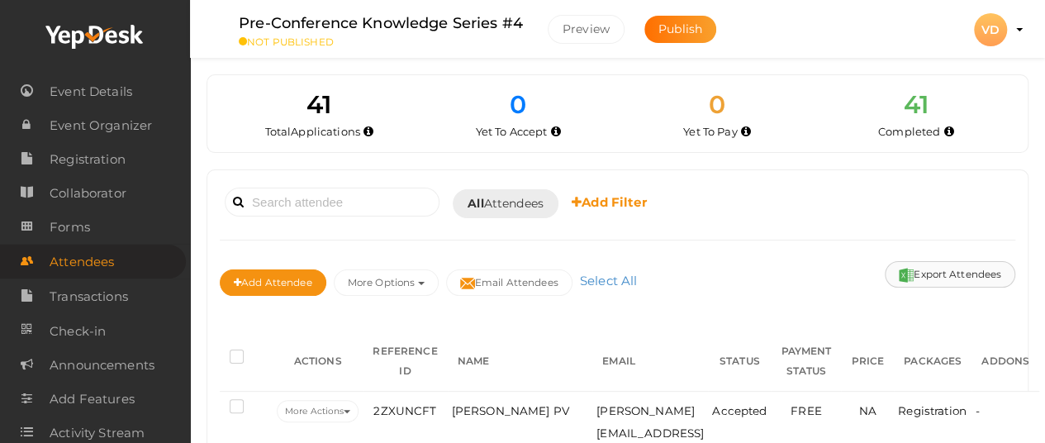 This screenshot has height=443, width=1045. Describe the element at coordinates (475, 203) in the screenshot. I see `b: All` at that location.